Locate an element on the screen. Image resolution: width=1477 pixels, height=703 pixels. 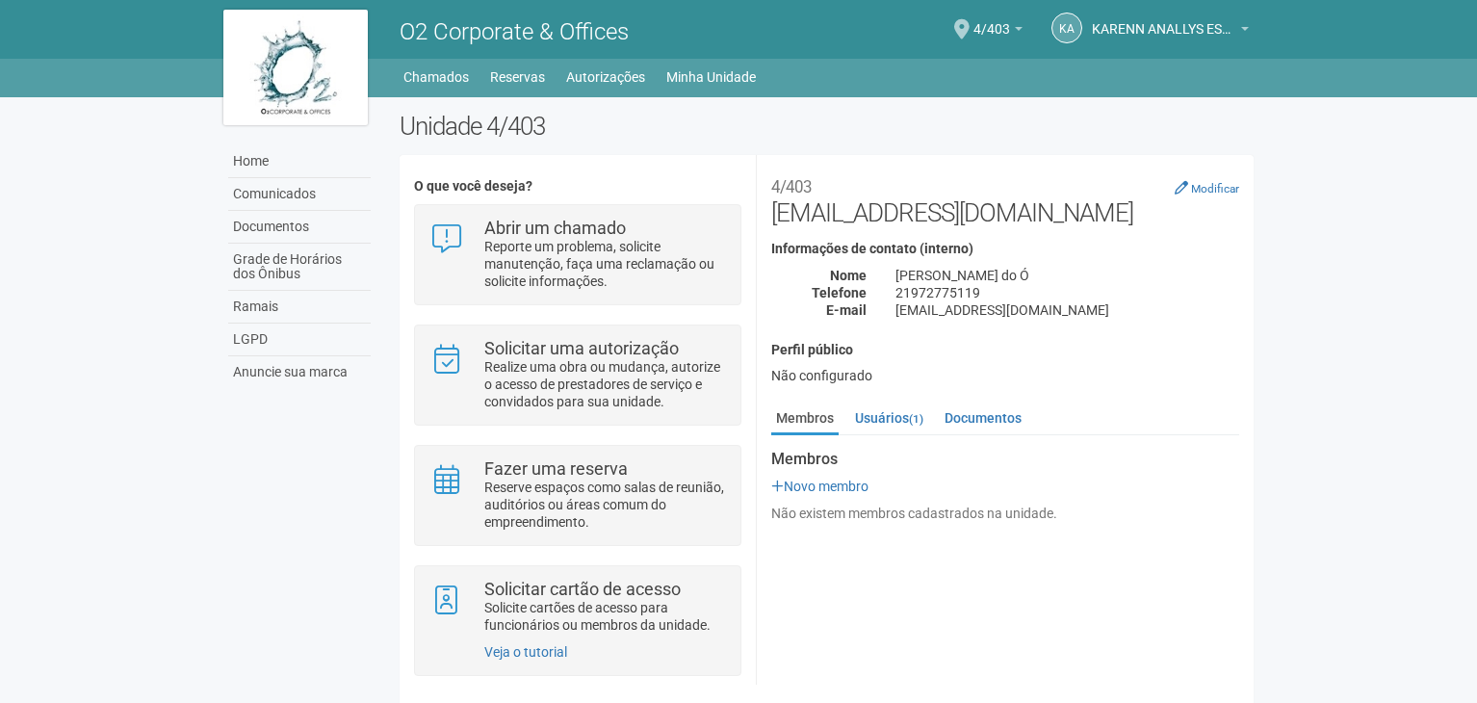
img: logo.jpg is located at coordinates (296, 67).